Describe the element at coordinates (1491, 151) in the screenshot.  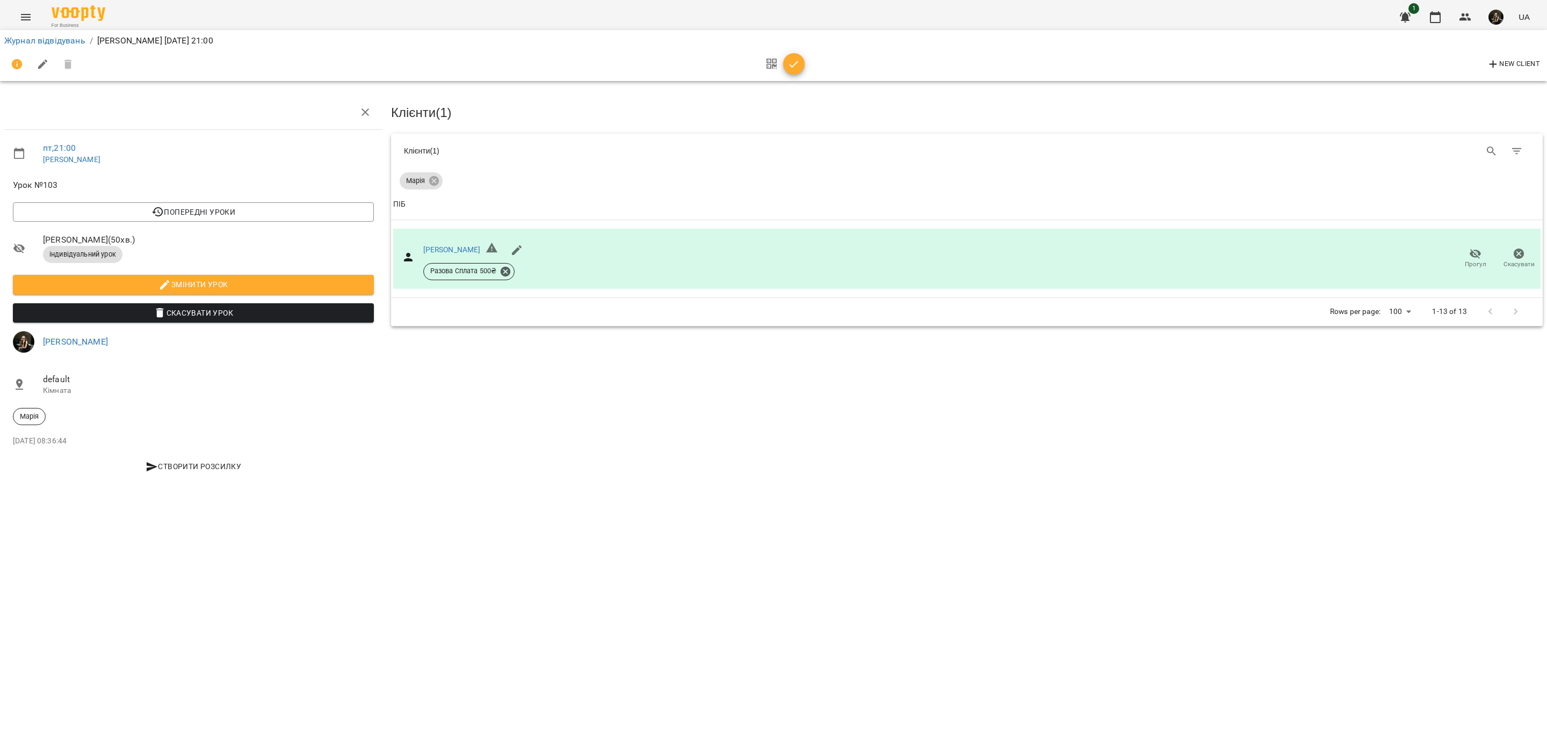
I see `button: Search` at that location.